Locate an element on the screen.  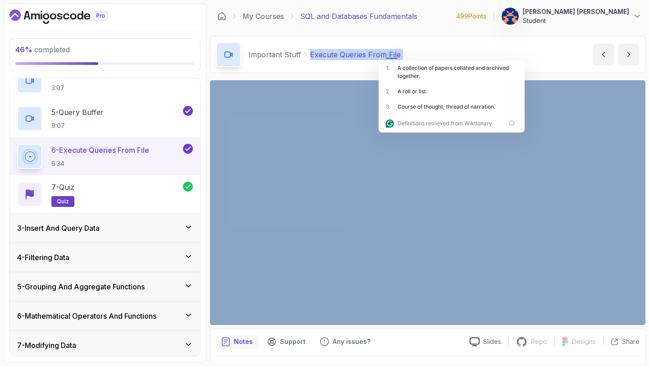
p: Any issues? is located at coordinates (352, 342).